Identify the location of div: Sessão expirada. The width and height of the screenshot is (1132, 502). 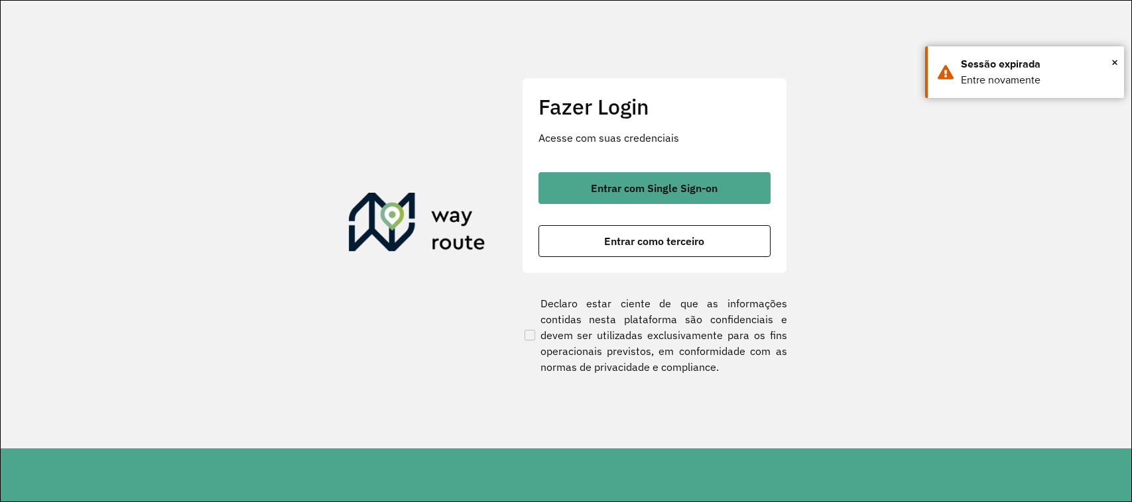
(1037, 64).